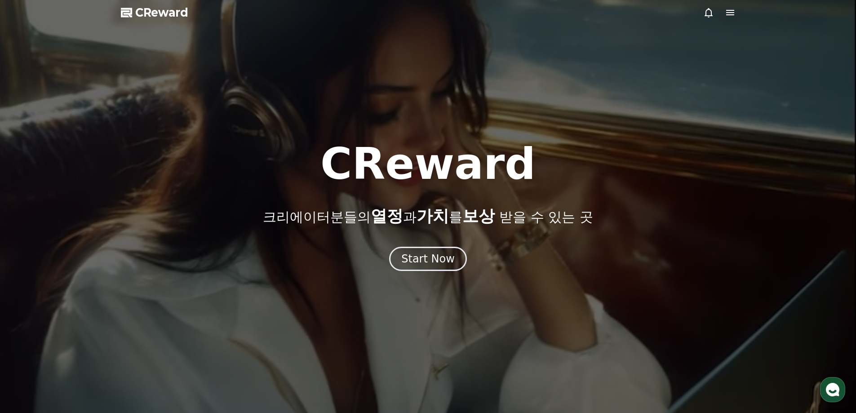 Image resolution: width=856 pixels, height=413 pixels. I want to click on a: Start Now, so click(428, 260).